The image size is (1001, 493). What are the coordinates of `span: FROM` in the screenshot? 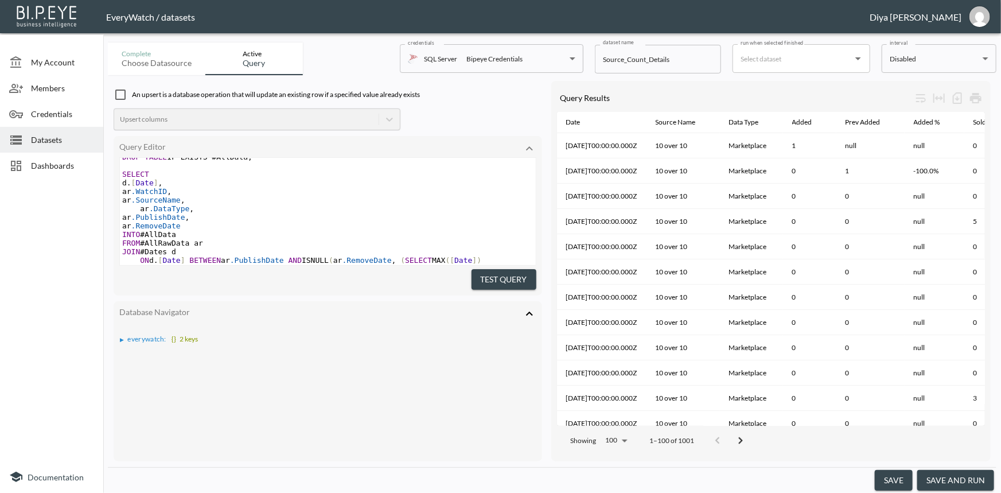 It's located at (131, 243).